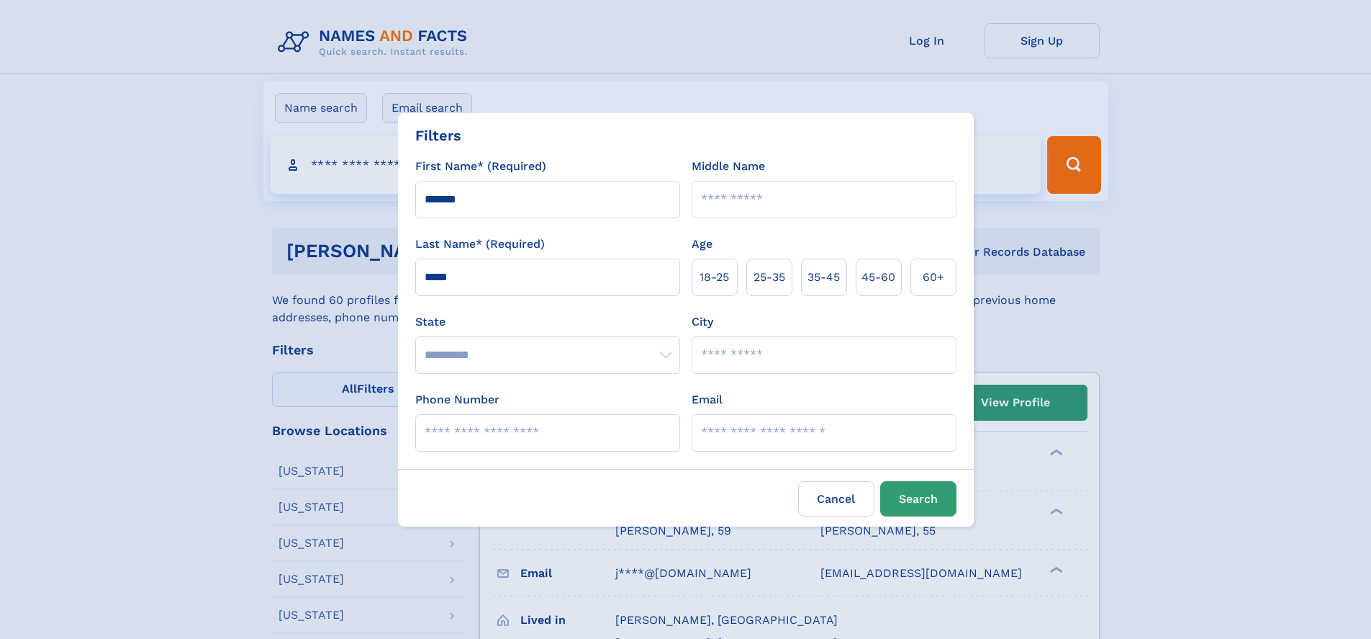 Image resolution: width=1371 pixels, height=639 pixels. What do you see at coordinates (438, 135) in the screenshot?
I see `div: Filters` at bounding box center [438, 135].